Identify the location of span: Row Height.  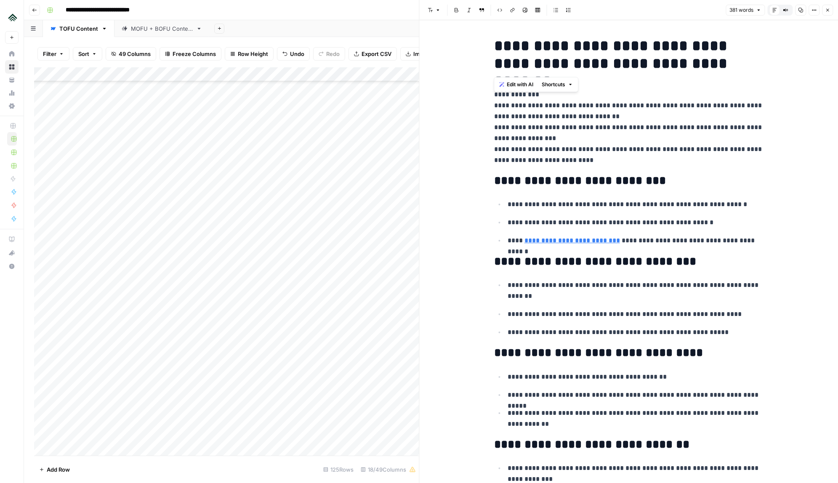
(253, 54).